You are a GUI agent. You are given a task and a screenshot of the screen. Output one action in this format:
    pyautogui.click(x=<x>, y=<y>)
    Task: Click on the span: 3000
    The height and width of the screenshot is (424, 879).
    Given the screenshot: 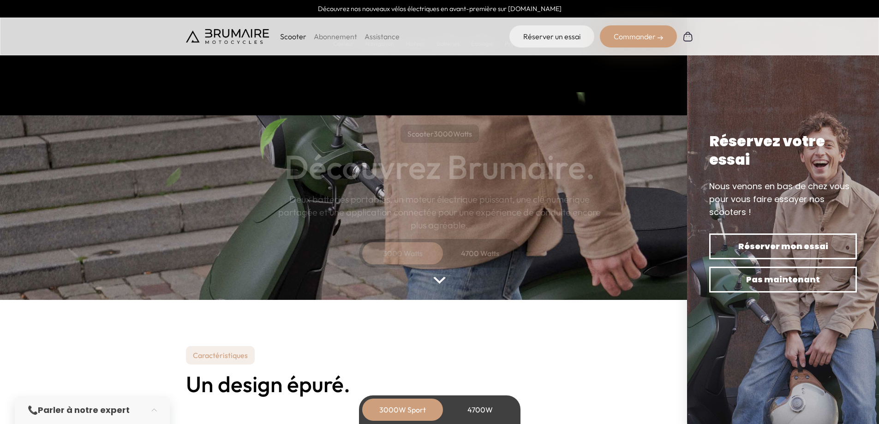 What is the action you would take?
    pyautogui.click(x=444, y=134)
    